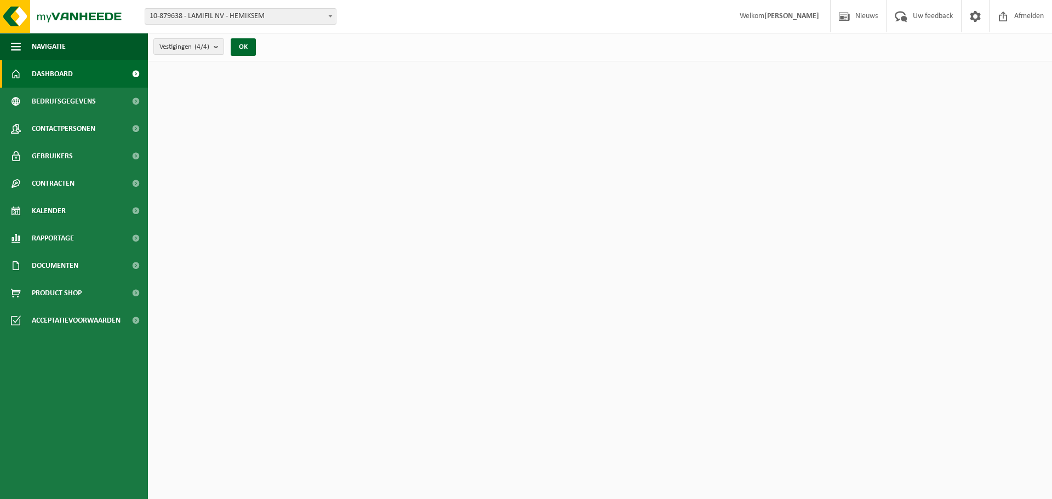 The image size is (1052, 499). What do you see at coordinates (184, 47) in the screenshot?
I see `span: Vestigingen` at bounding box center [184, 47].